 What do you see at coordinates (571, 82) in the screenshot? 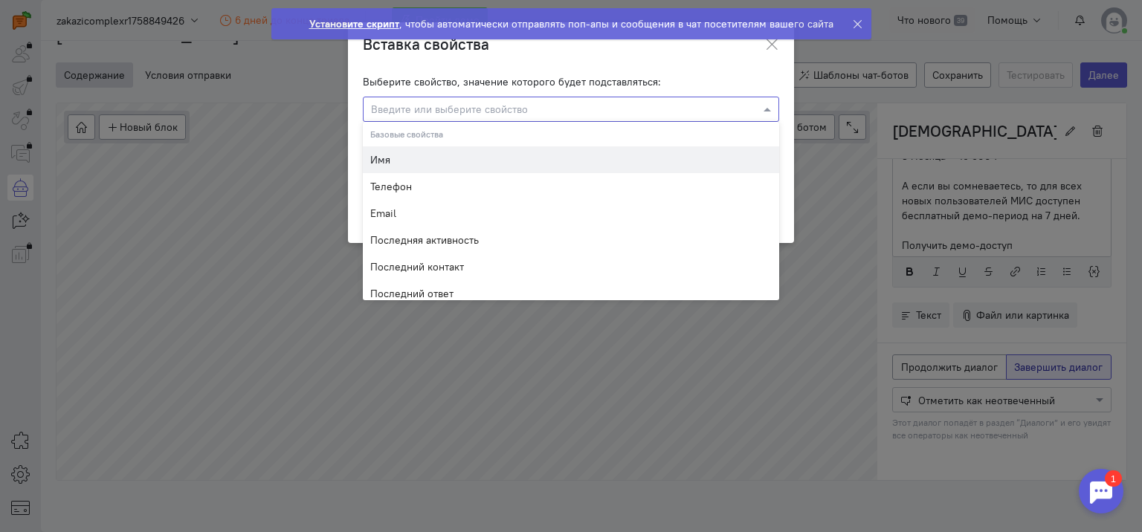
I see `div: Выберите свойство, значение которого будет подставляться:` at bounding box center [571, 82].